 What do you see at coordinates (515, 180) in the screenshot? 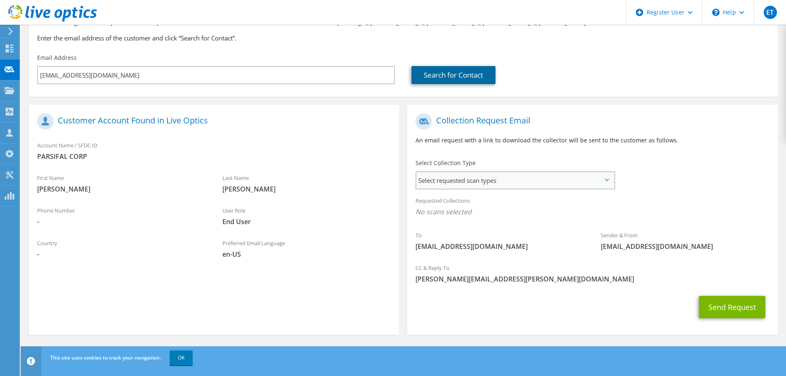
I see `span: Select requested scan types` at bounding box center [515, 180].